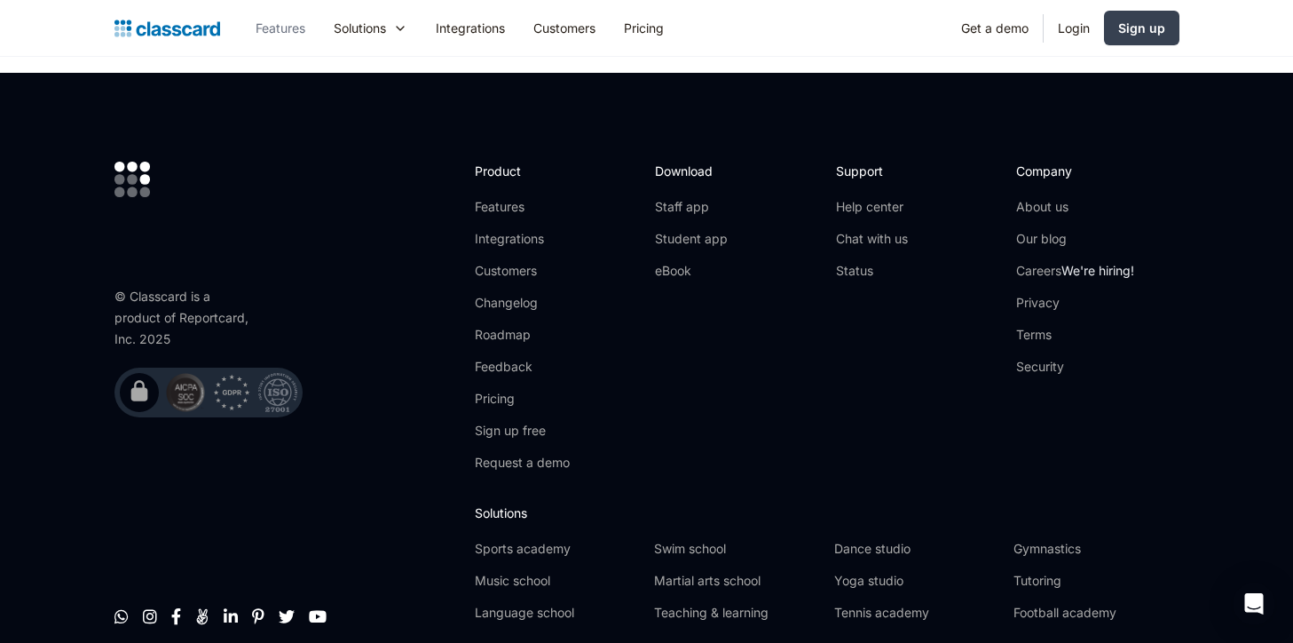 This screenshot has height=643, width=1293. What do you see at coordinates (1254, 604) in the screenshot?
I see `div: Open Intercom Messenger` at bounding box center [1254, 604].